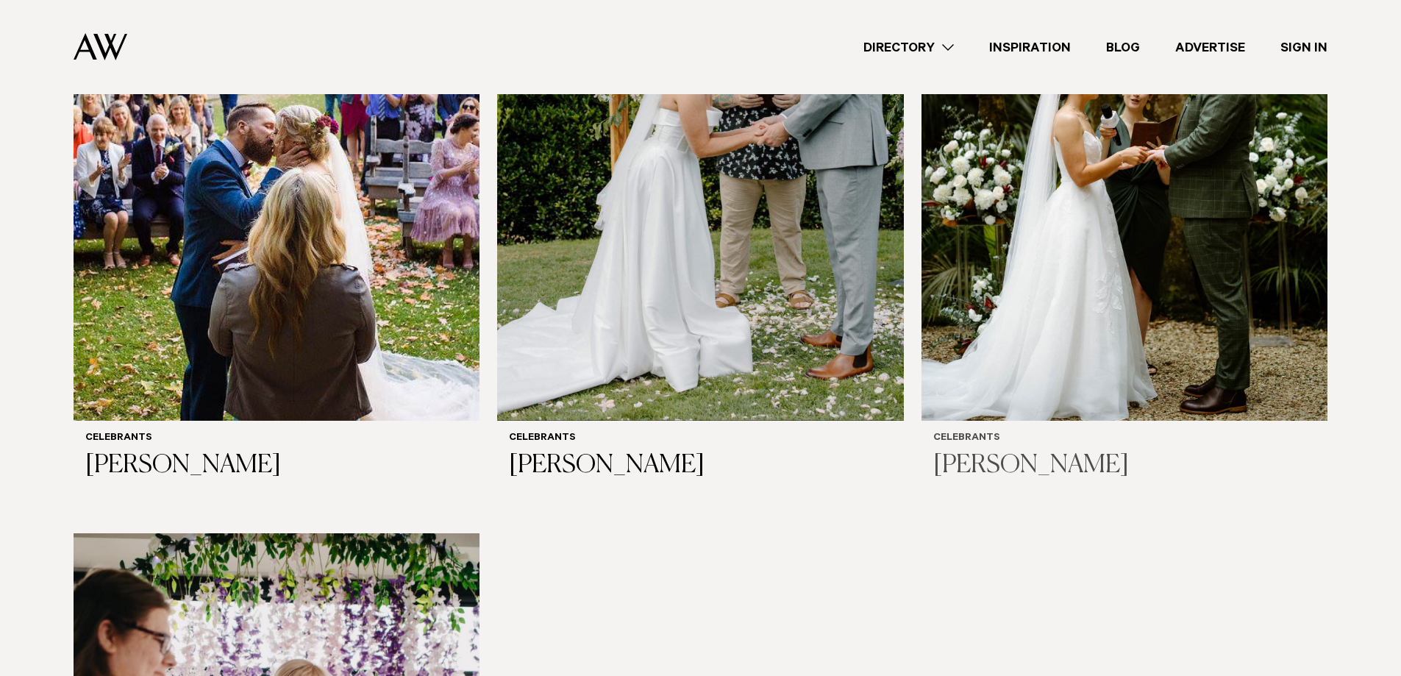 The width and height of the screenshot is (1401, 676). Describe the element at coordinates (1030, 47) in the screenshot. I see `a: Inspiration` at that location.